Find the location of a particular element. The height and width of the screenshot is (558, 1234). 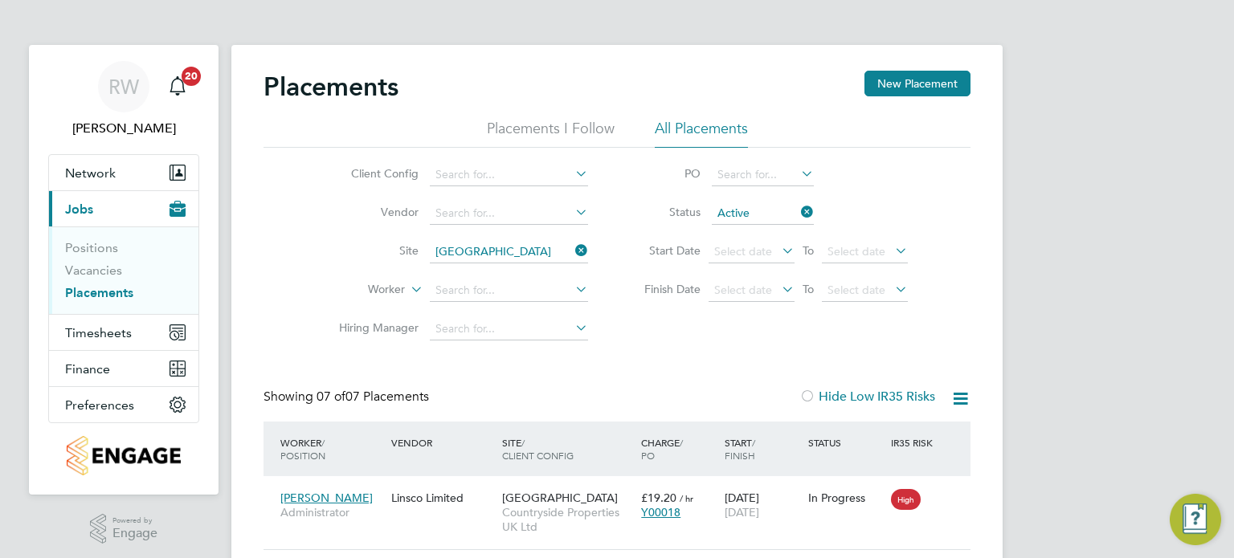

div: Jobs is located at coordinates (124, 270).